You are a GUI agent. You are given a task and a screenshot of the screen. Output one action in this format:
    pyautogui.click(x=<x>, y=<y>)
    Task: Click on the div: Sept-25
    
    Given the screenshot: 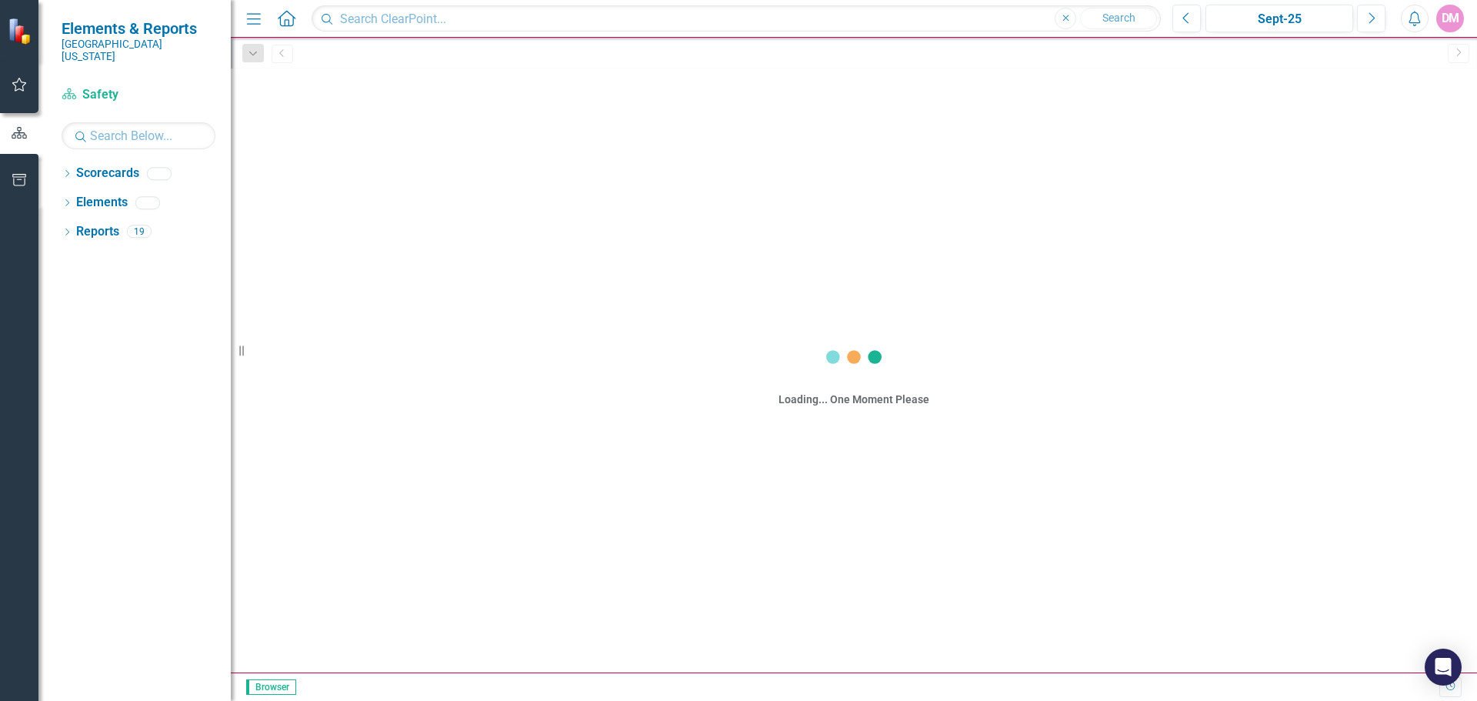 What is the action you would take?
    pyautogui.click(x=1279, y=19)
    